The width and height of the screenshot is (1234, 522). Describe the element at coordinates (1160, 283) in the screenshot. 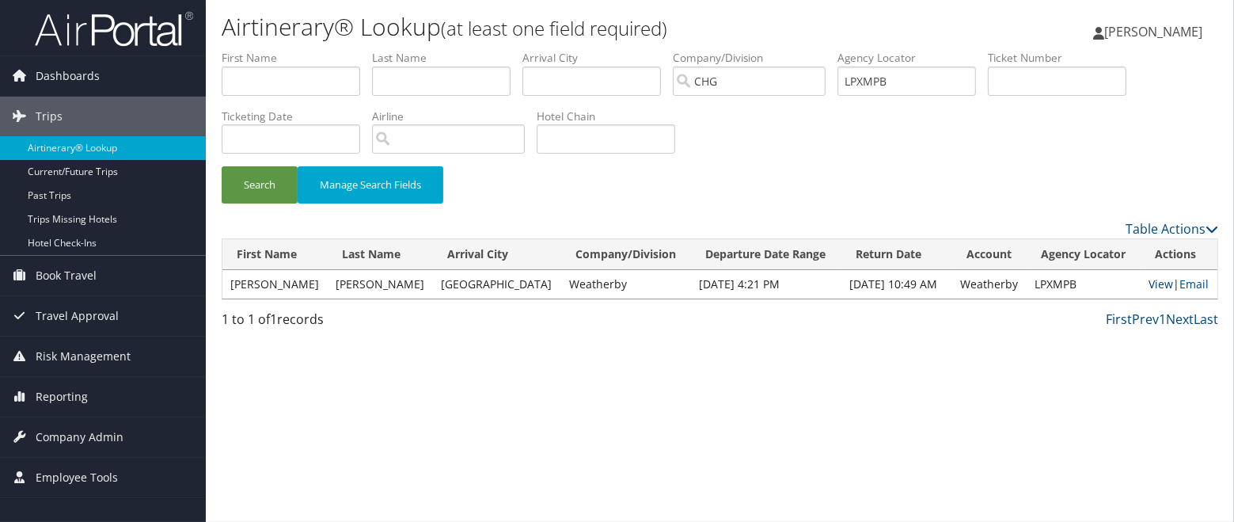

I see `a: View` at that location.